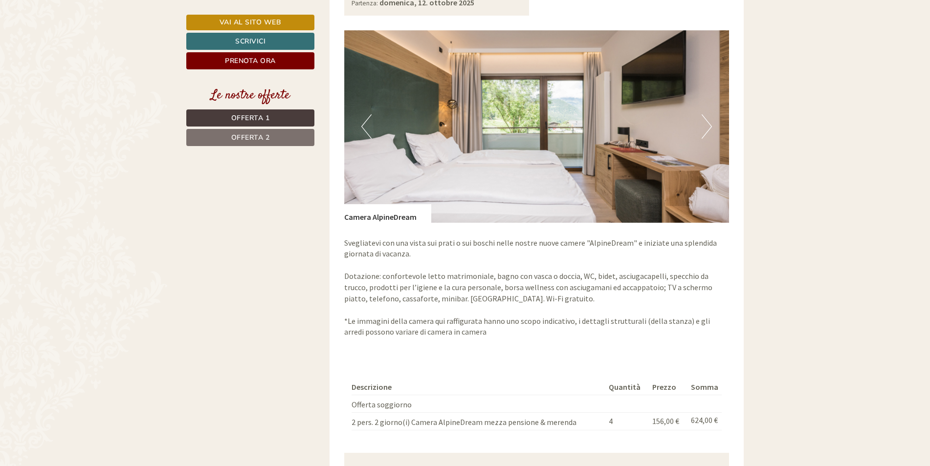 This screenshot has height=466, width=930. Describe the element at coordinates (704, 387) in the screenshot. I see `th: Somma` at that location.